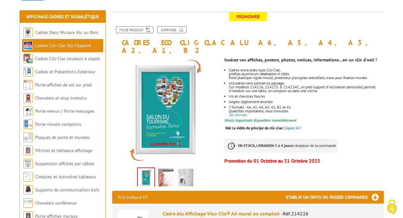 The width and height of the screenshot is (403, 218). What do you see at coordinates (166, 178) in the screenshot?
I see `img: cadre_alu_affichage_visu_clic_a6_a5_a4_a3_a2_a1_b2_214226_214225_214224c_214224_214223_214222_214...` at bounding box center [166, 178].